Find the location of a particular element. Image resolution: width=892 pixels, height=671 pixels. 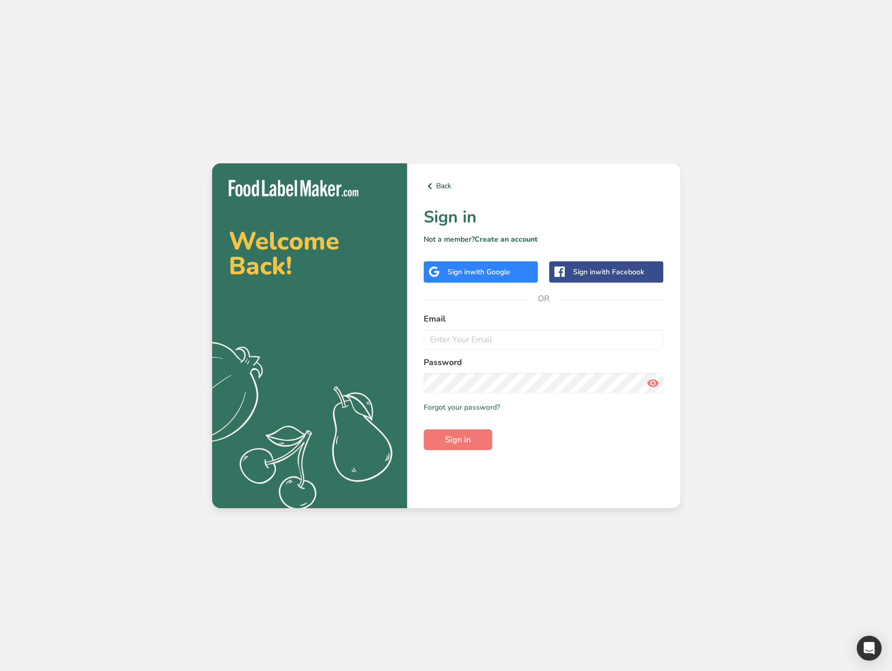

input: Enter Your Email is located at coordinates (543, 340).